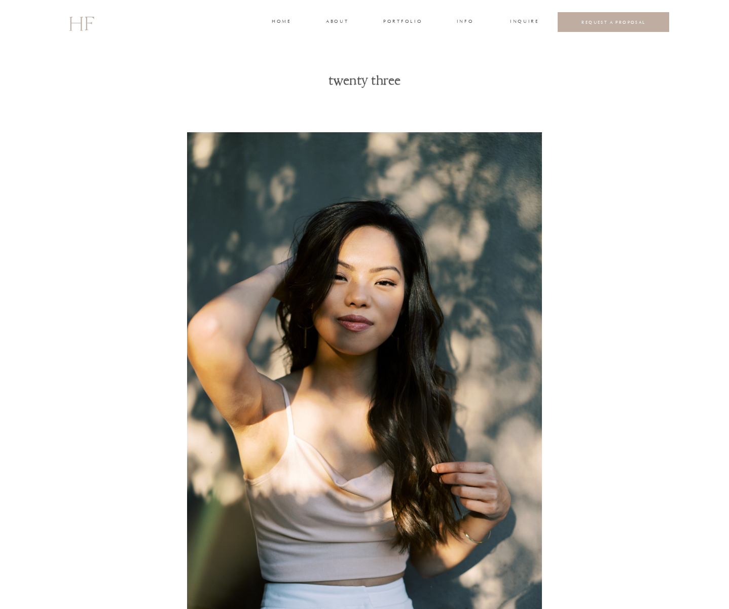 The width and height of the screenshot is (729, 609). Describe the element at coordinates (281, 22) in the screenshot. I see `h3: home` at that location.